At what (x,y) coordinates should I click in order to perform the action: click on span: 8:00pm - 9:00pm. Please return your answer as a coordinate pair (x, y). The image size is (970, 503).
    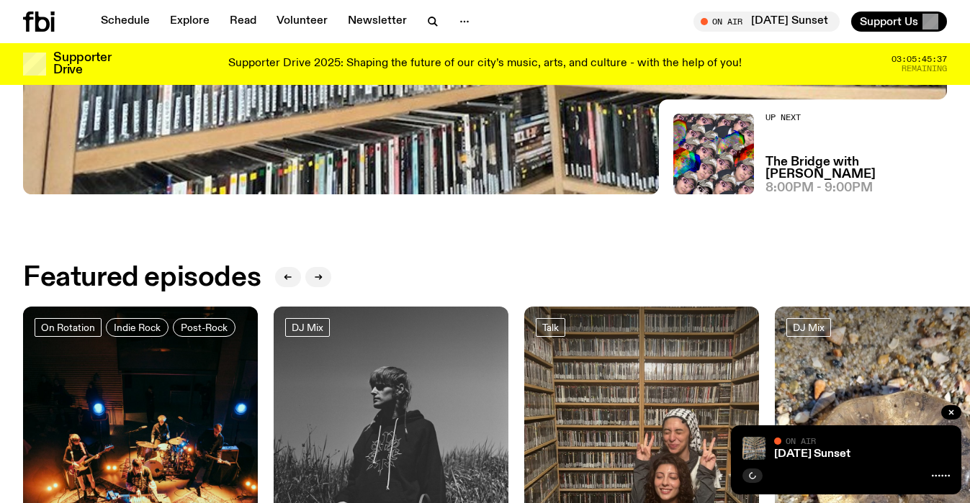
    Looking at the image, I should click on (819, 188).